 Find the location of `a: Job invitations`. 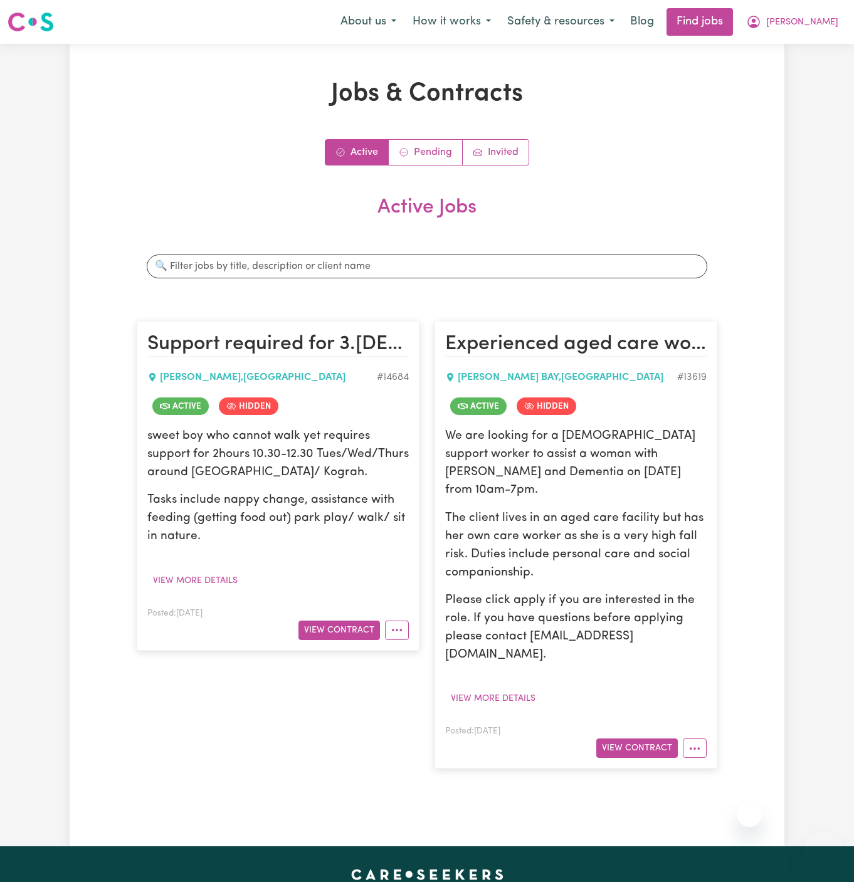

a: Job invitations is located at coordinates (496, 152).